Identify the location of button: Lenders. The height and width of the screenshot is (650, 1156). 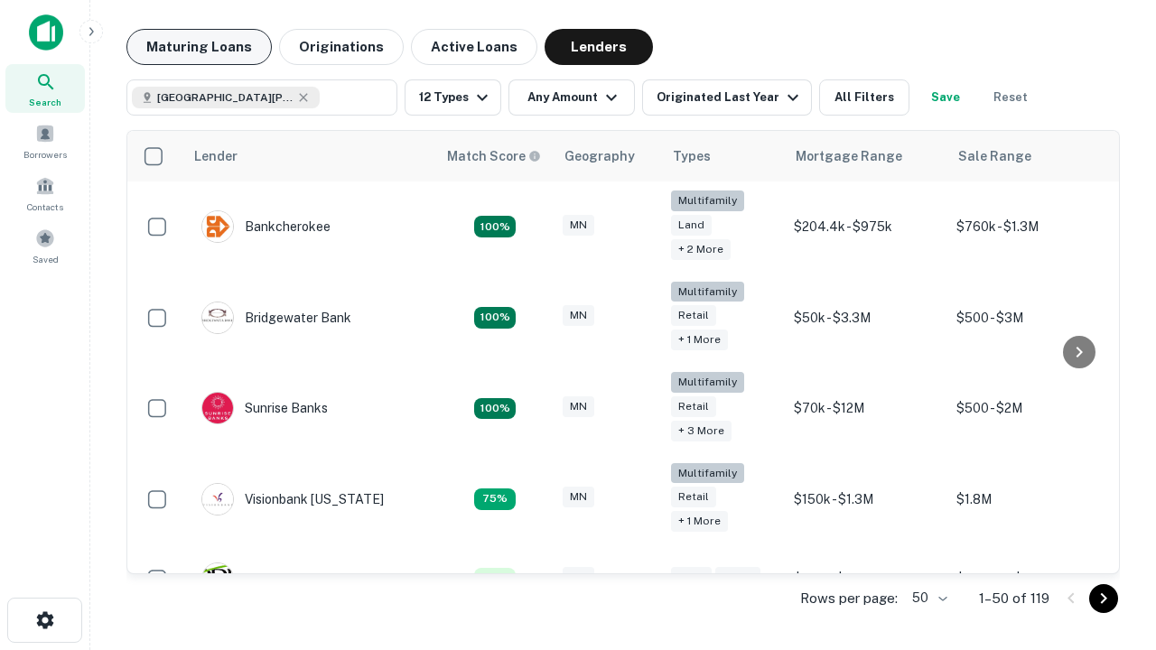
(599, 47).